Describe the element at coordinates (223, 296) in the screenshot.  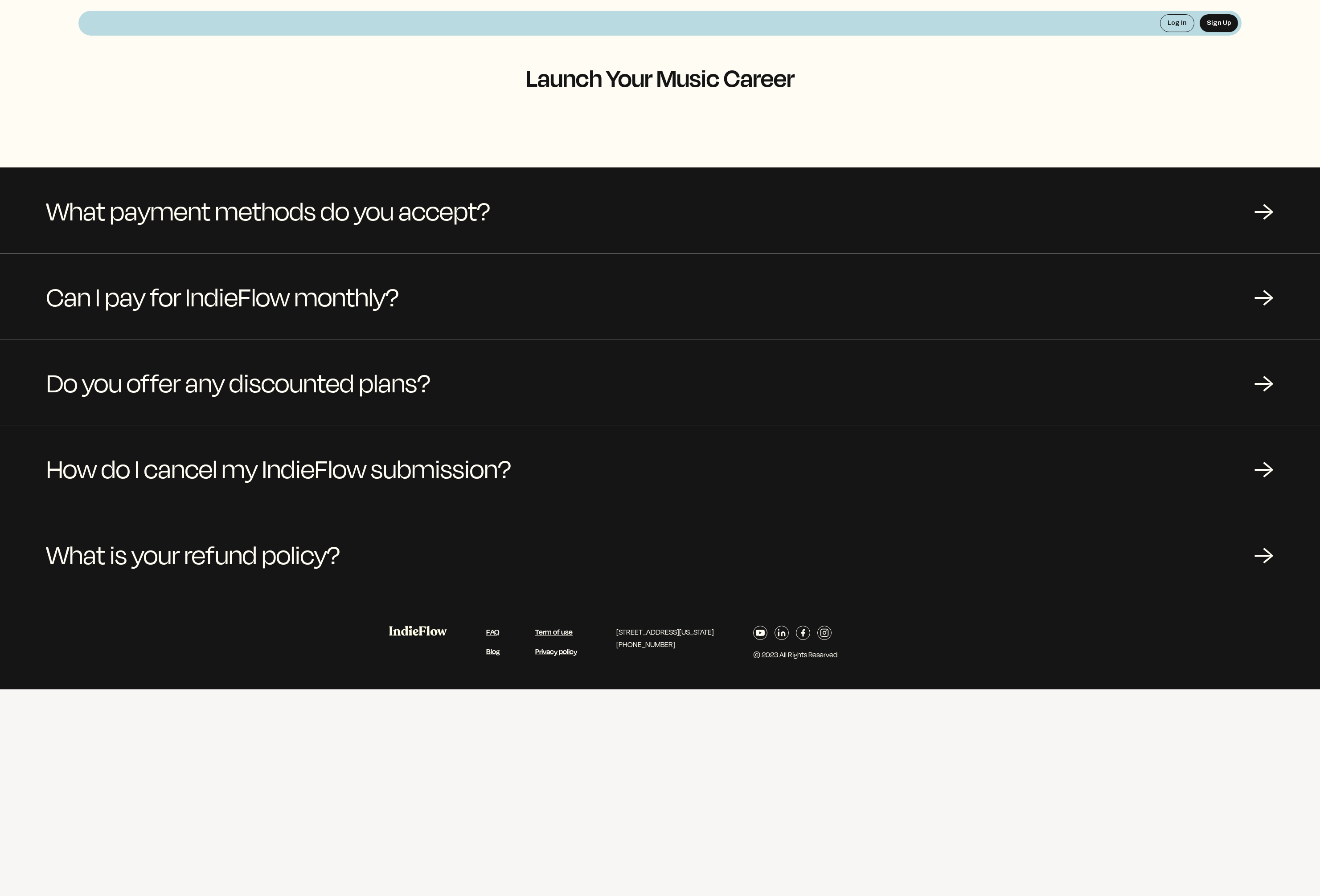
I see `span: Can I pay for IndieFlow monthly?` at that location.